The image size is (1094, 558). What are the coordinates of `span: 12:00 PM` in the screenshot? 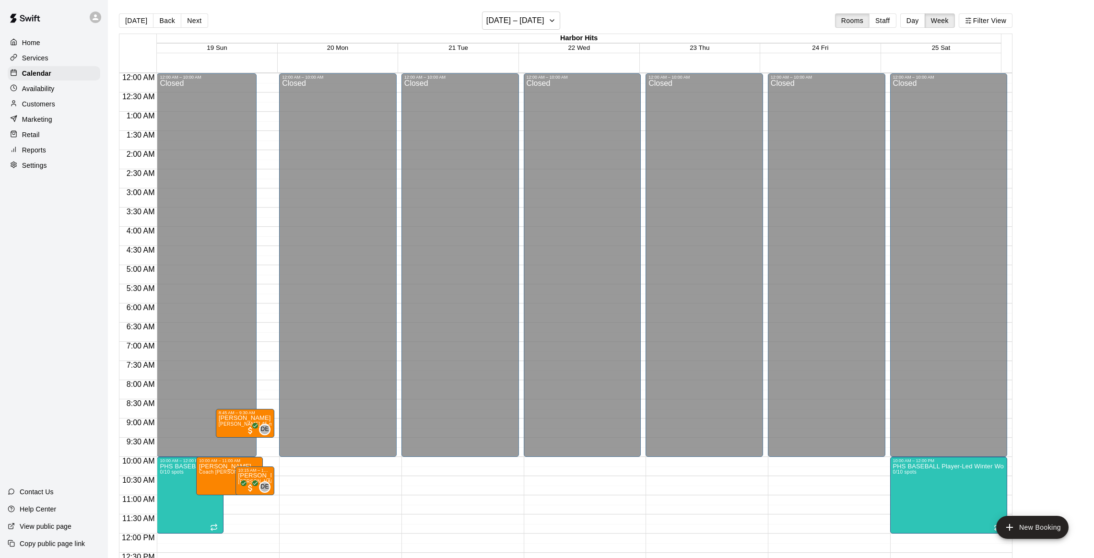 It's located at (138, 538).